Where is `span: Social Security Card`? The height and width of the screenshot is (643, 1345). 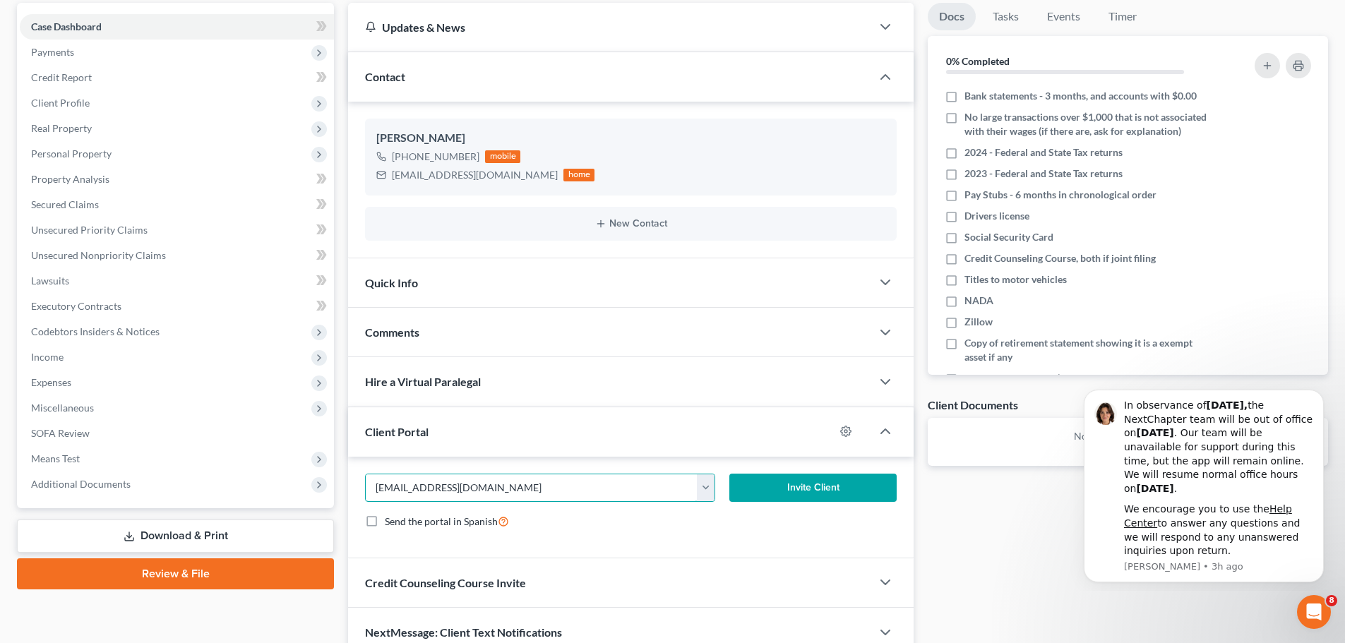
span: Social Security Card is located at coordinates (1009, 237).